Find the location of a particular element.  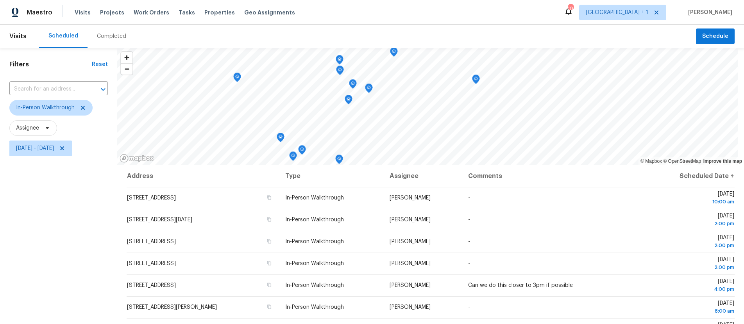

a: OpenStreetMap is located at coordinates (682, 161).